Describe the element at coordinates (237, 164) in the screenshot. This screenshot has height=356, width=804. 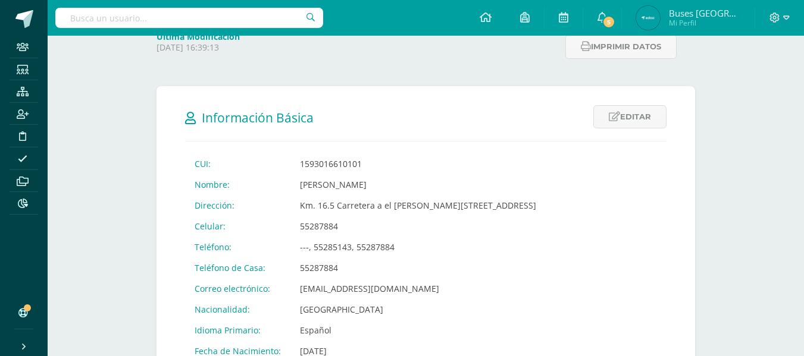
I see `td: CUI:` at that location.